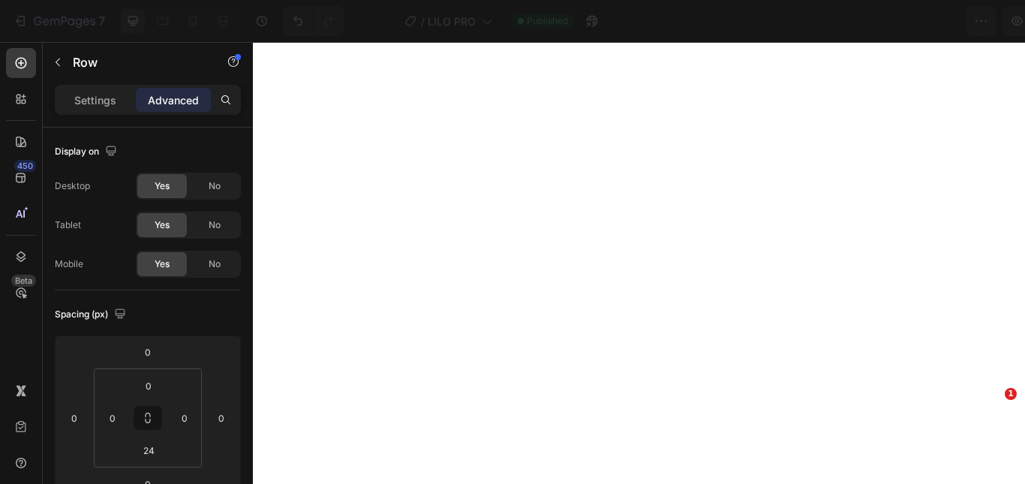  I want to click on span: LILO PRO, so click(452, 21).